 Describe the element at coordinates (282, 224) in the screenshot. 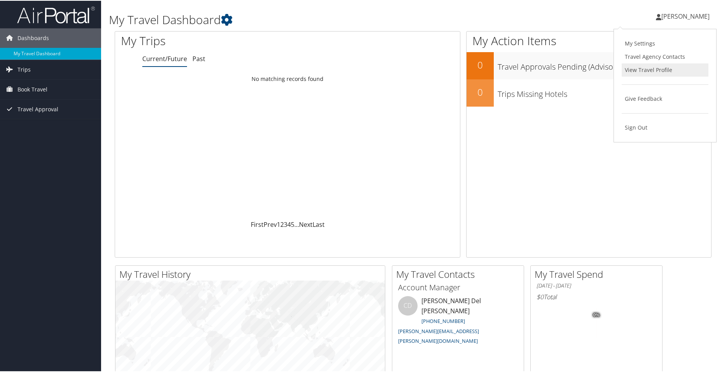

I see `a: 2` at that location.